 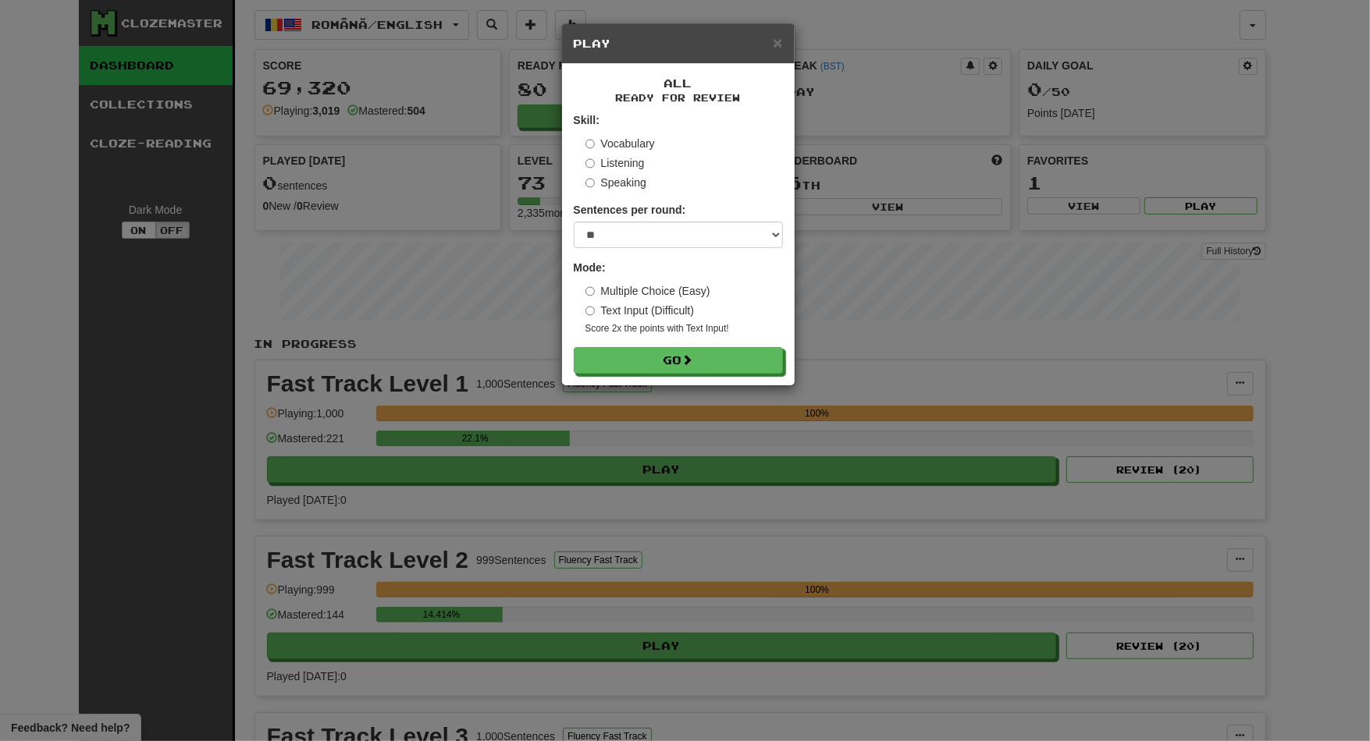 What do you see at coordinates (615, 163) in the screenshot?
I see `label: Listening` at bounding box center [615, 163].